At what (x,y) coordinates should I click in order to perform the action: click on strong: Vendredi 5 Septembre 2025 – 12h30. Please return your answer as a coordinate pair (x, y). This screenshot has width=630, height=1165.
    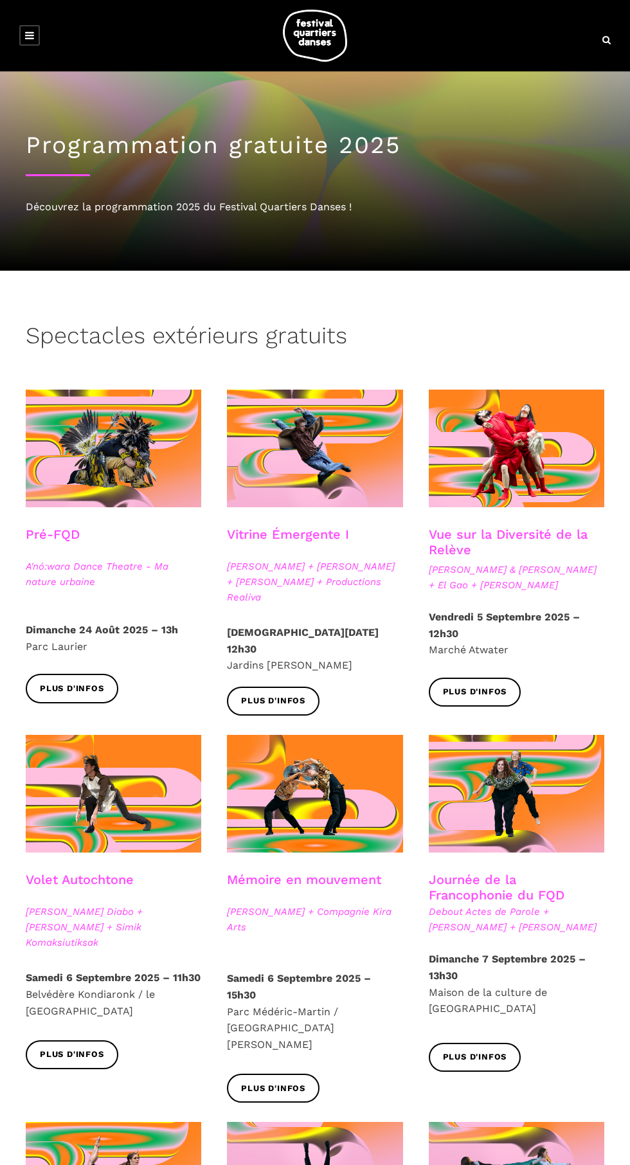
    Looking at the image, I should click on (504, 625).